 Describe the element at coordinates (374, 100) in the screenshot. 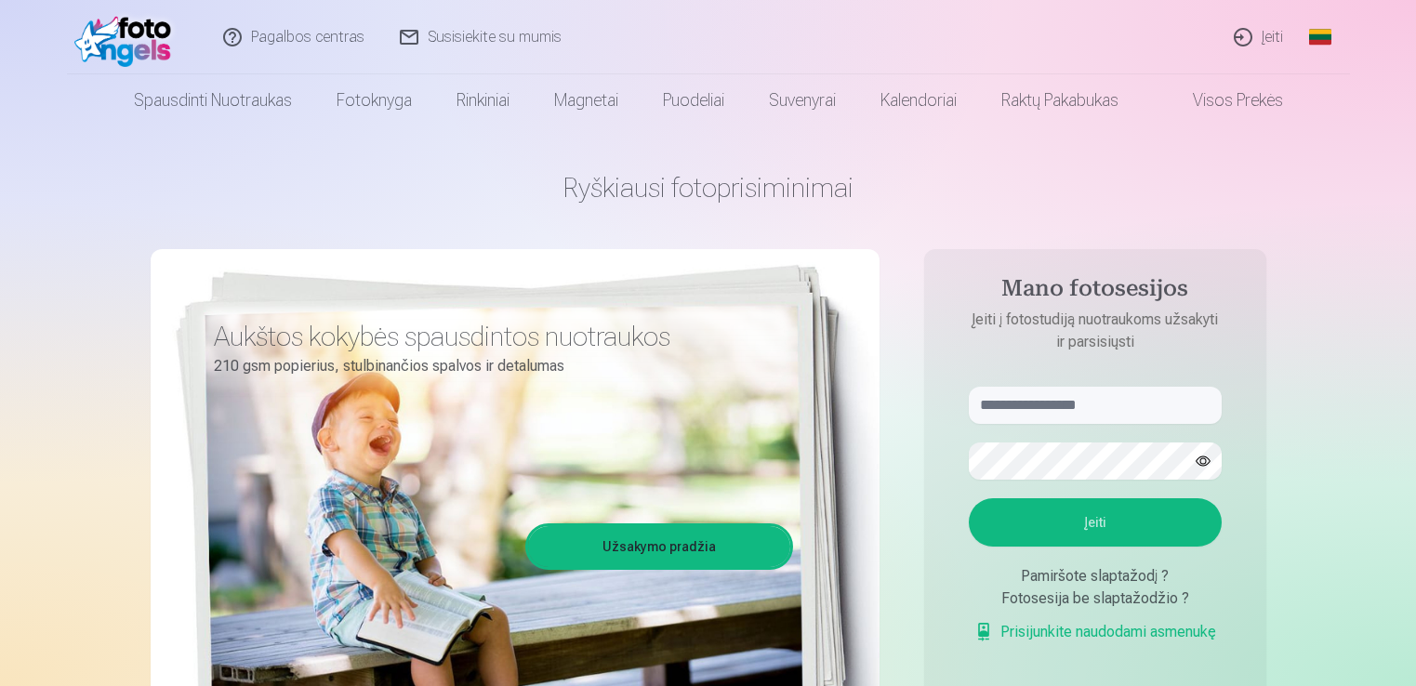

I see `a: Fotoknyga` at that location.